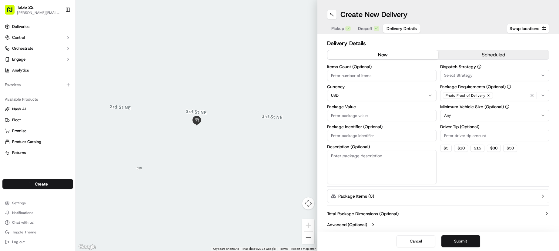 Image resolution: width=559 pixels, height=251 pixels. I want to click on a: Product Catalog, so click(38, 142).